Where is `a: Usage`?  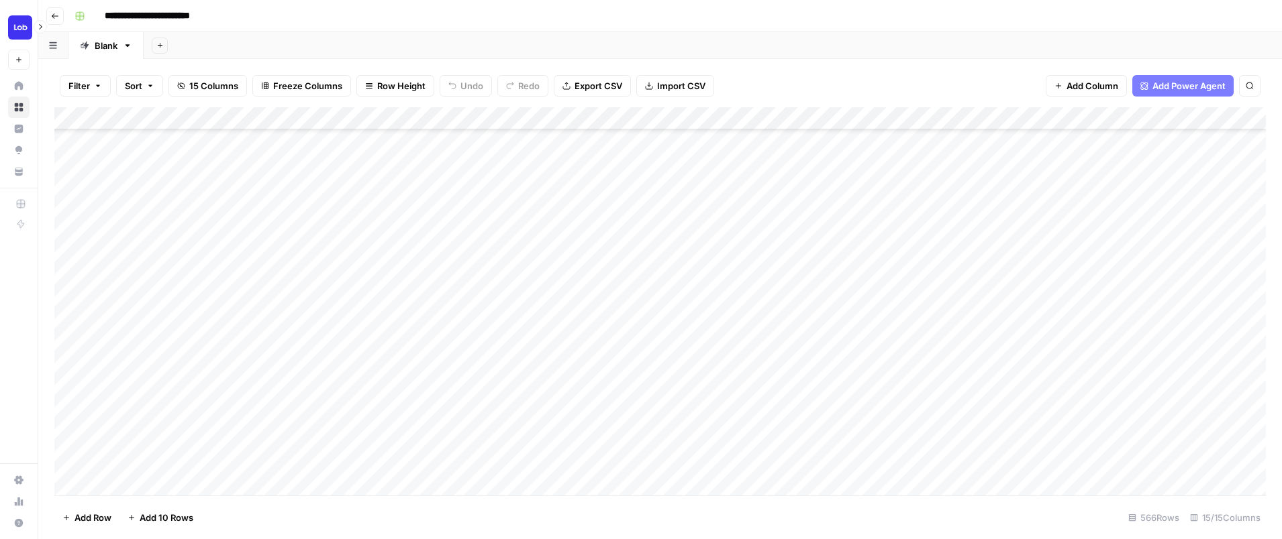 a: Usage is located at coordinates (19, 502).